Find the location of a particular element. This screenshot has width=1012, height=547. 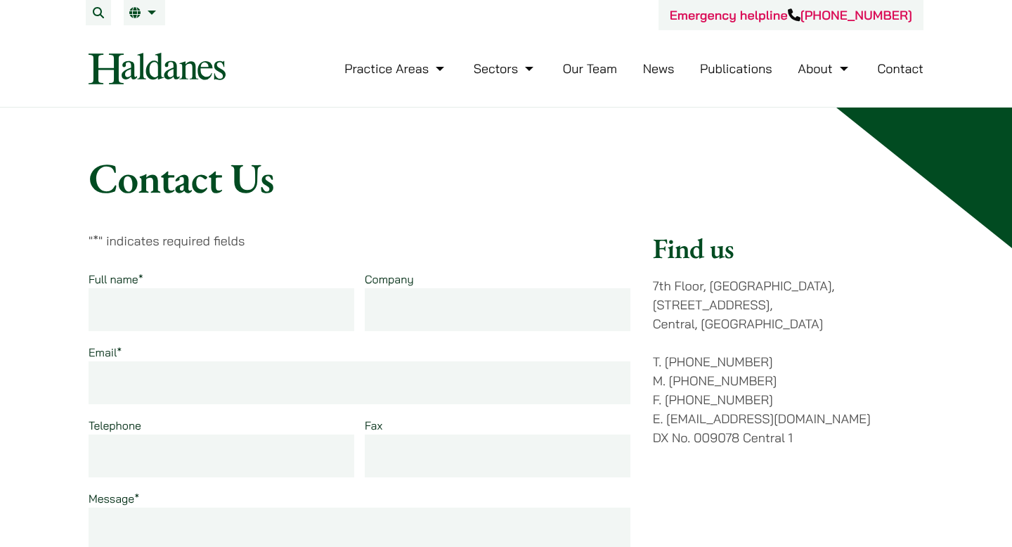

label: Message is located at coordinates (114, 498).